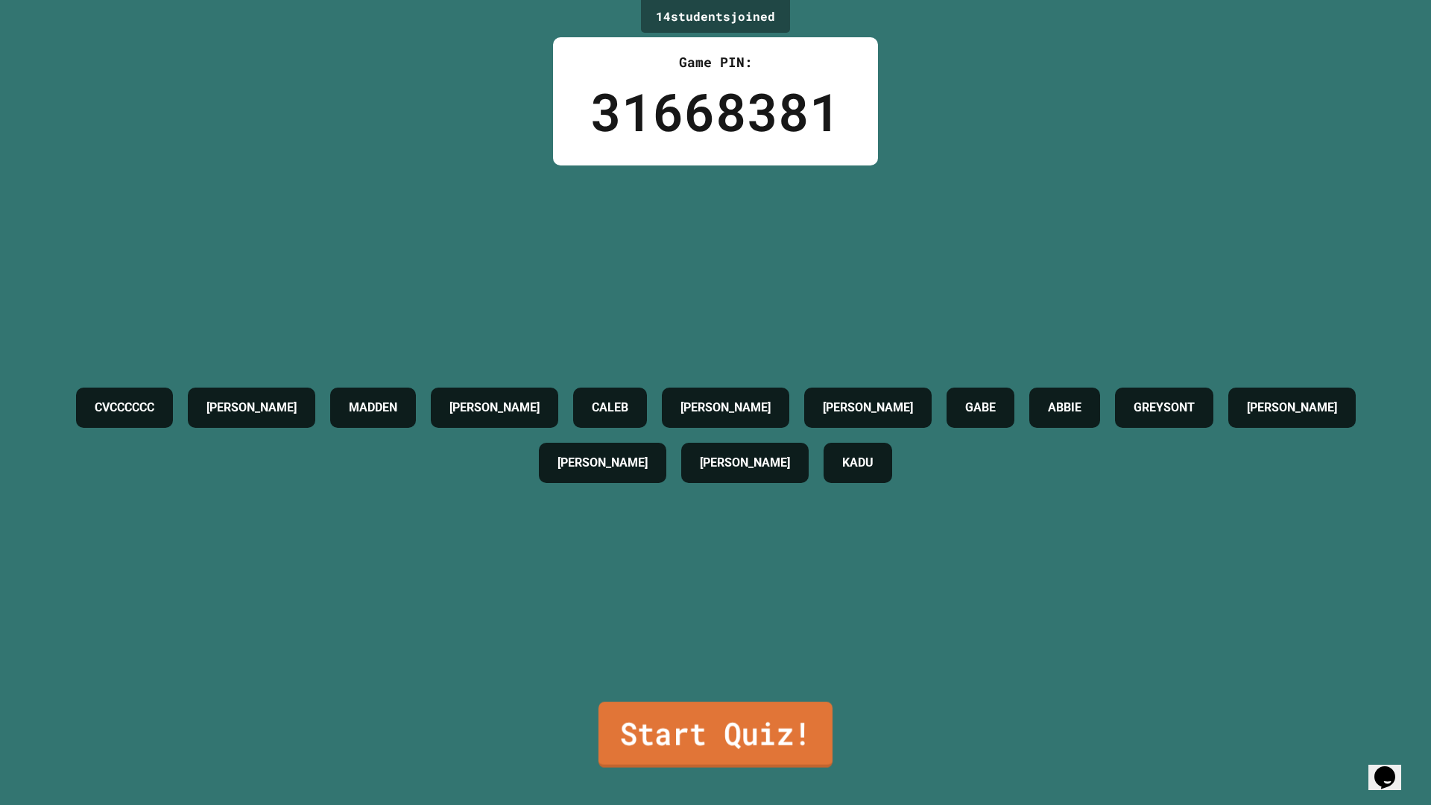 The image size is (1431, 805). I want to click on h4: ABBIE, so click(1064, 408).